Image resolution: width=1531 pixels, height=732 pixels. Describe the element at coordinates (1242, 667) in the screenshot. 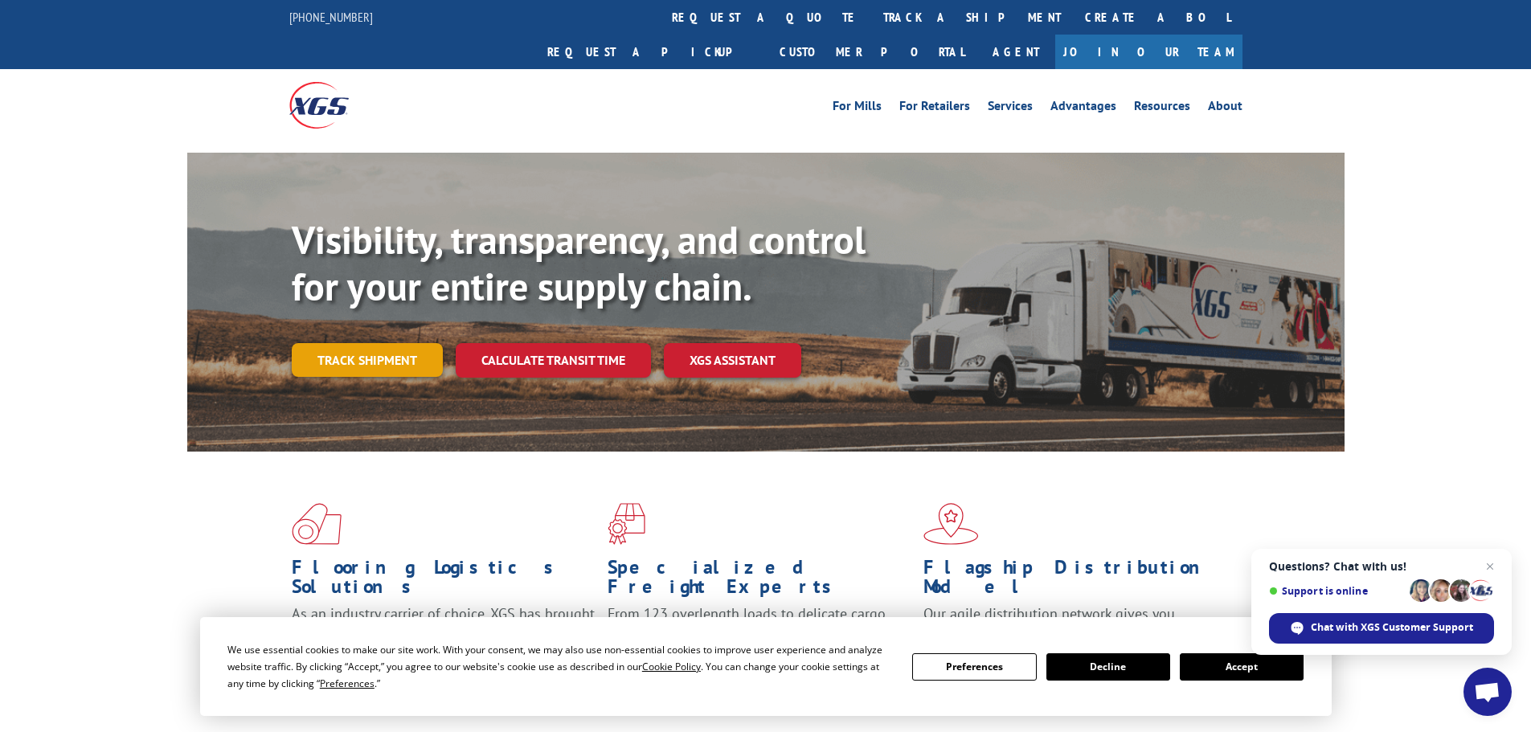

I see `button: Accept` at that location.